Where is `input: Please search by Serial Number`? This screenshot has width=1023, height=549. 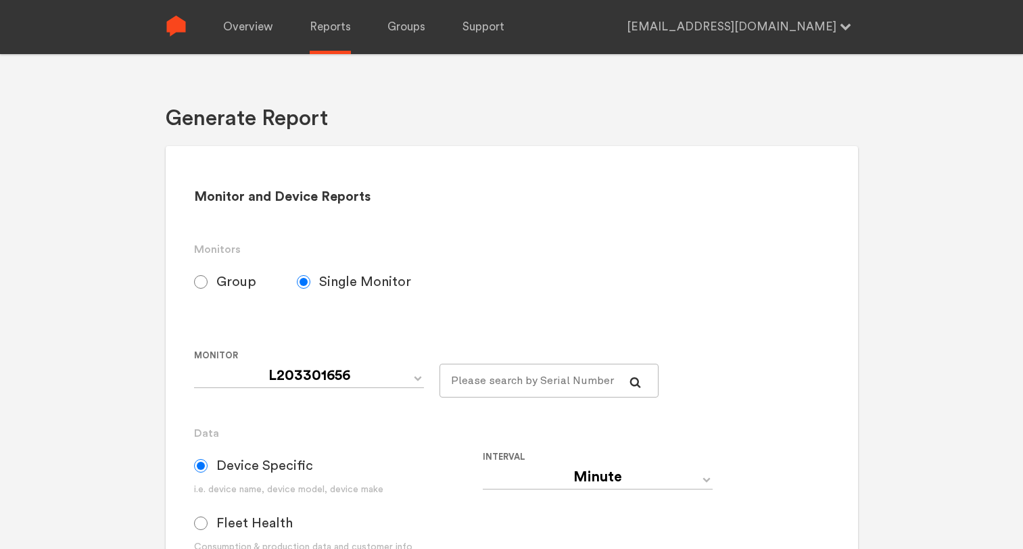
input: Please search by Serial Number is located at coordinates (549, 381).